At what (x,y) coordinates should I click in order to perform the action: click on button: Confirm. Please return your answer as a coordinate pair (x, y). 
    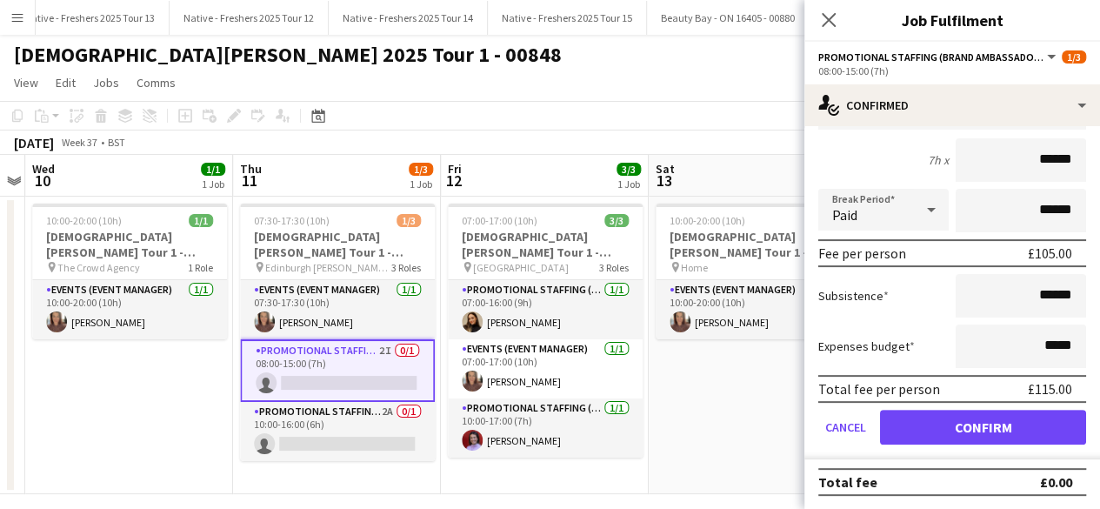
    Looking at the image, I should click on (983, 427).